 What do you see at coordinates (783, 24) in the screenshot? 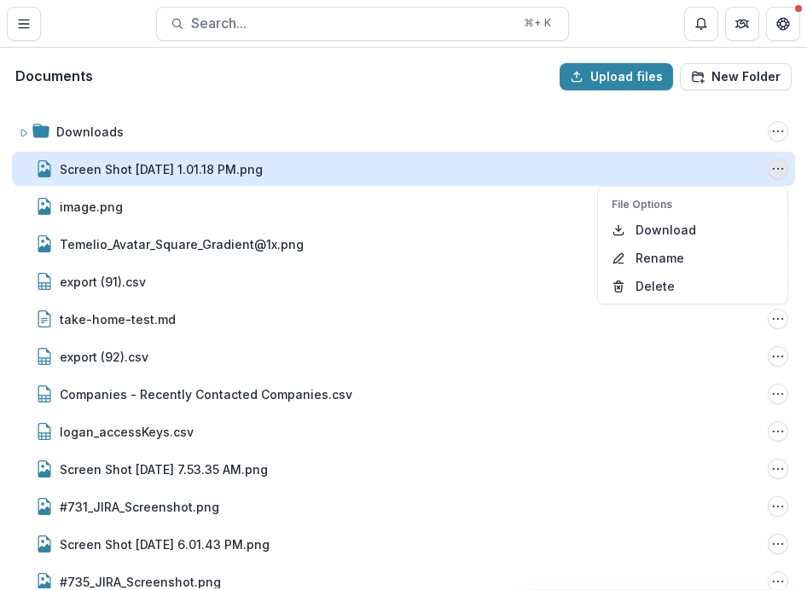
I see `button: Get Help` at bounding box center [783, 24].